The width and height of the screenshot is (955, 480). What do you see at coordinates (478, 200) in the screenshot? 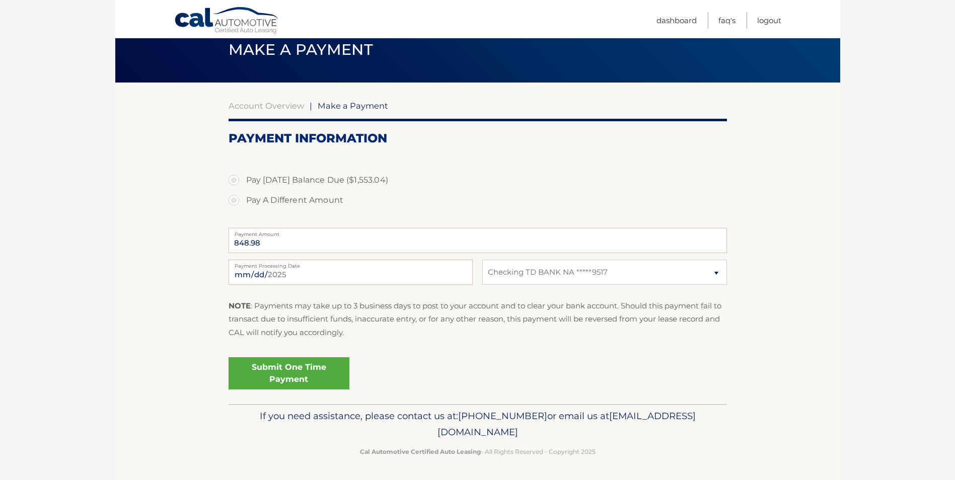
I see `label: Pay A Different Amount` at bounding box center [478, 200].